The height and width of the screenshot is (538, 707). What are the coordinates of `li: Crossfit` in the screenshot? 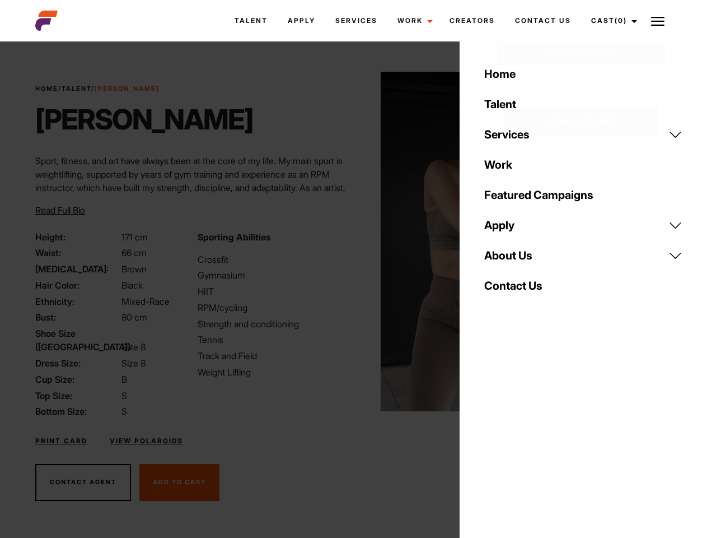 It's located at (272, 259).